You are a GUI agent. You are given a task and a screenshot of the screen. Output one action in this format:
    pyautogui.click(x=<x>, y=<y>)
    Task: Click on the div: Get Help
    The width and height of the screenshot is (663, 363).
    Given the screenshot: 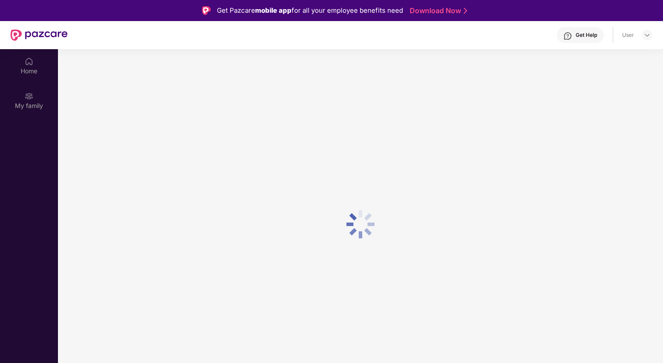 What is the action you would take?
    pyautogui.click(x=586, y=35)
    